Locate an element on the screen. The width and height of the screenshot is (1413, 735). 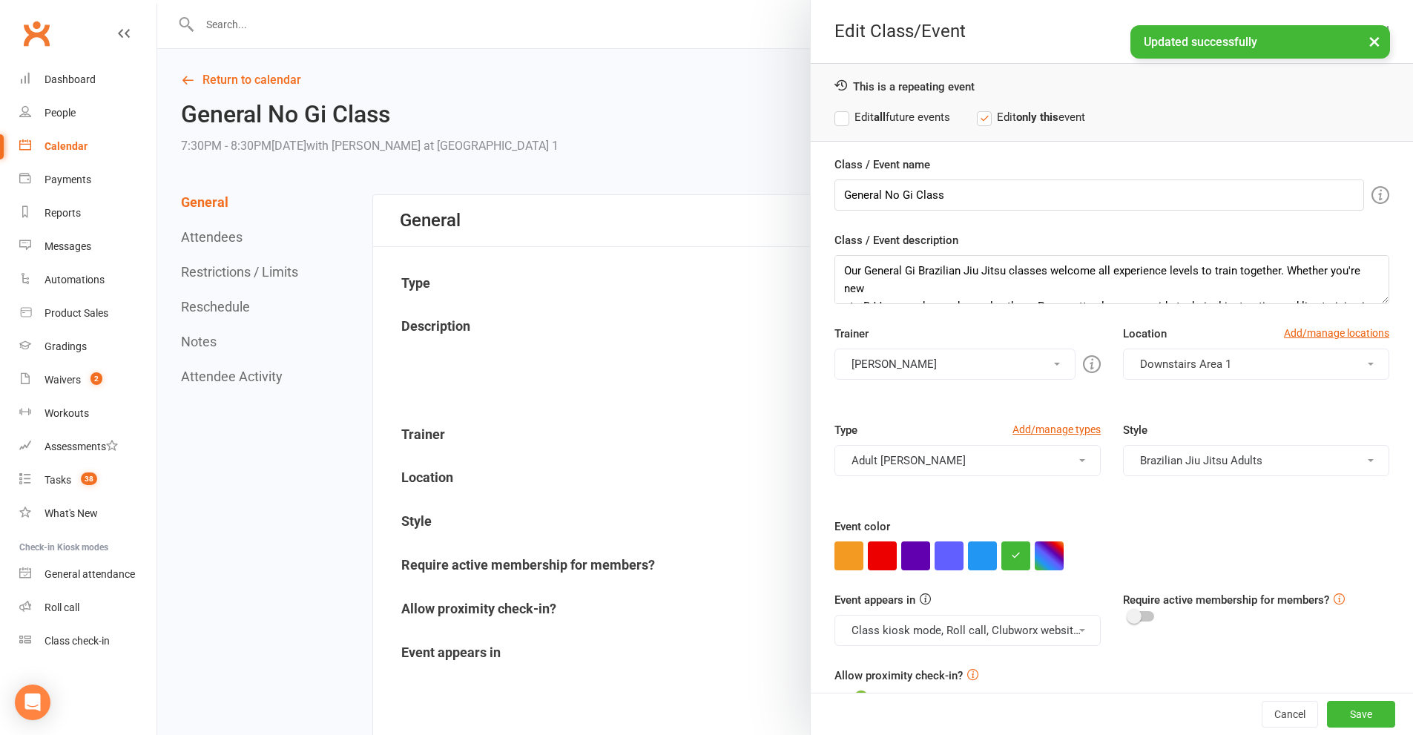
label: Edit event is located at coordinates (1031, 117).